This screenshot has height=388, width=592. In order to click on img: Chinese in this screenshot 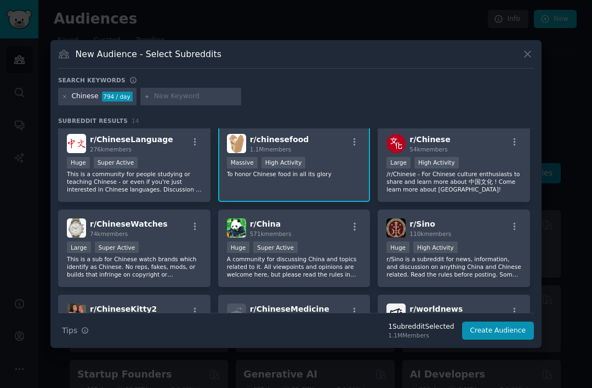, I will do `click(396, 143)`.